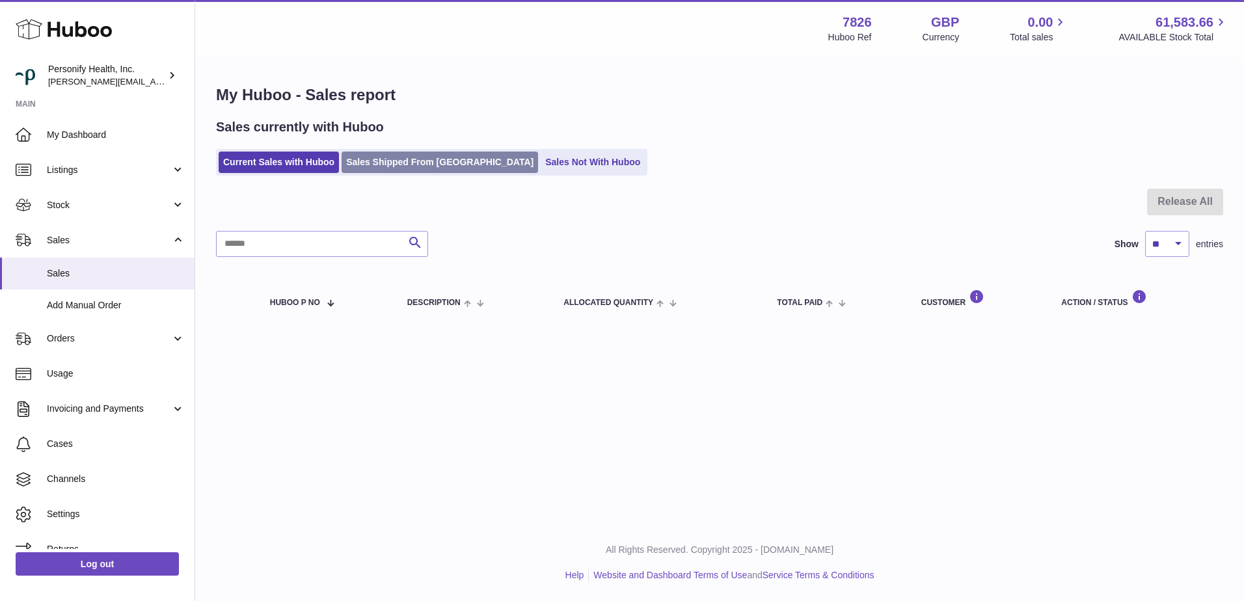  I want to click on span: Total sales, so click(1039, 37).